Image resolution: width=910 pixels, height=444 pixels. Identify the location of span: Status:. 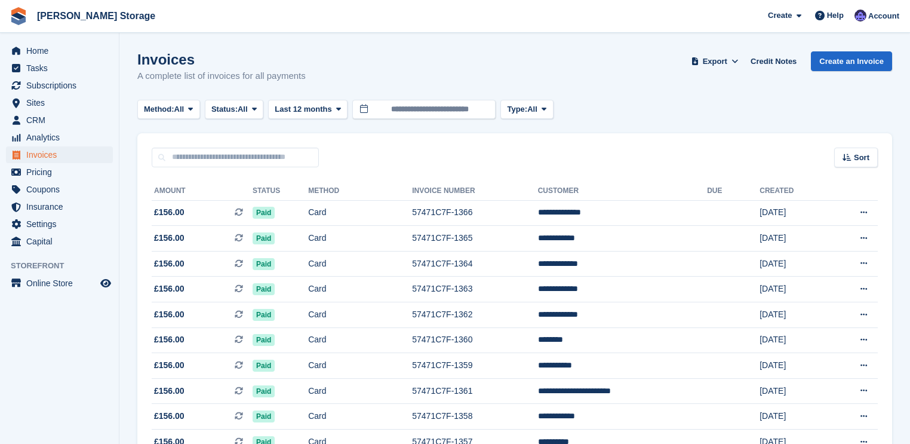
(224, 109).